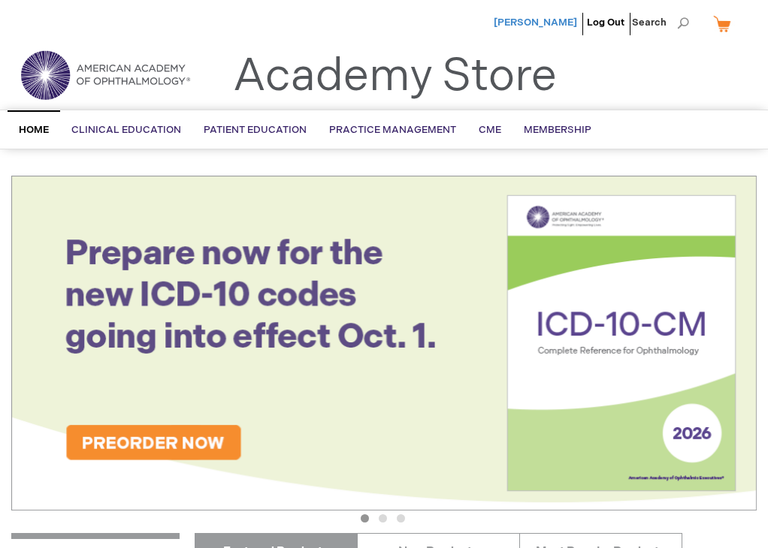 Image resolution: width=768 pixels, height=548 pixels. Describe the element at coordinates (34, 130) in the screenshot. I see `span: Home` at that location.